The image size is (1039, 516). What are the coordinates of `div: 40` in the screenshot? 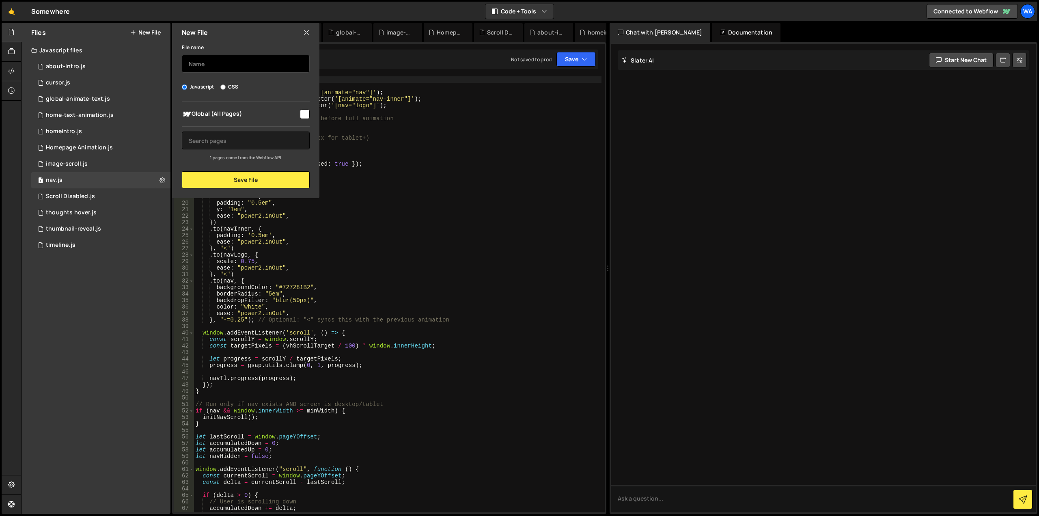 It's located at (184, 333).